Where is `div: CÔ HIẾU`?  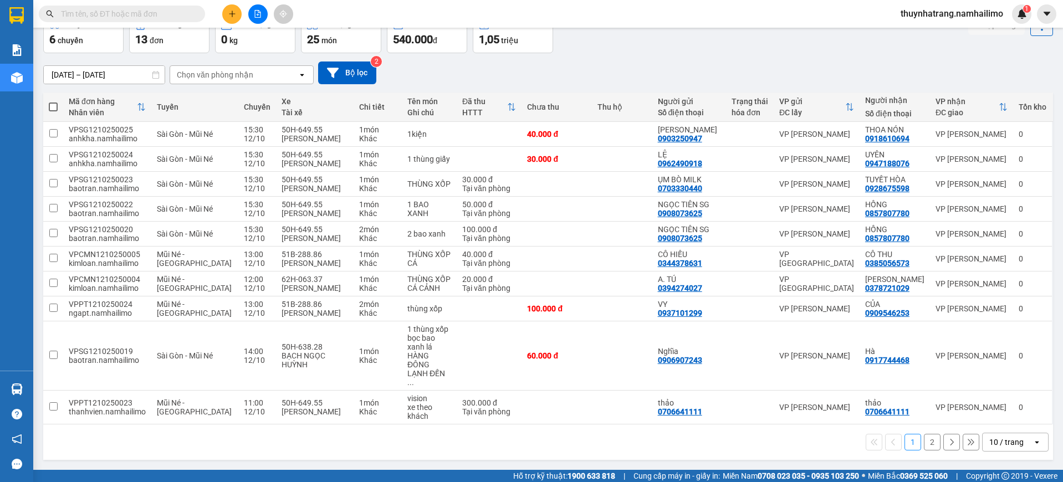 div: CÔ HIẾU is located at coordinates (689, 254).